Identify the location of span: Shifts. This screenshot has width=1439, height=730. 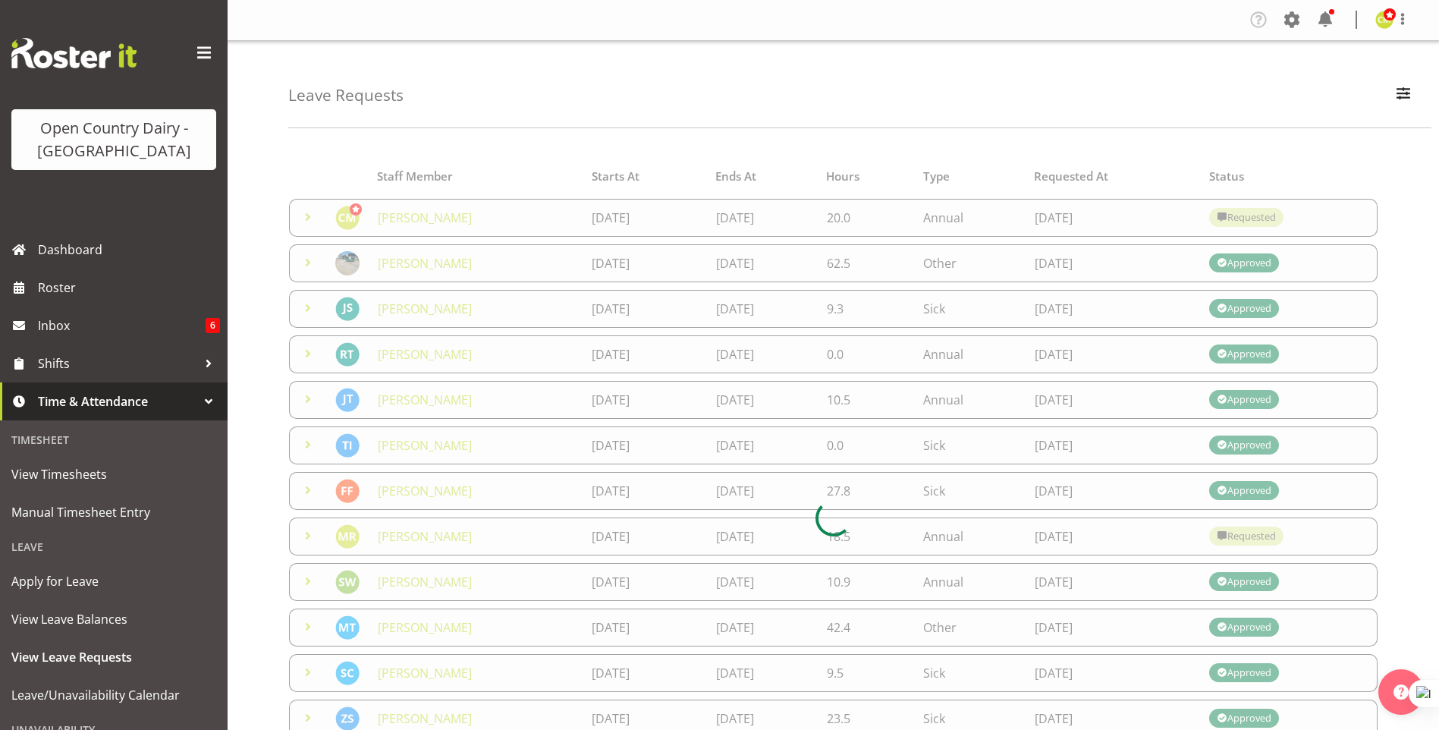
(118, 363).